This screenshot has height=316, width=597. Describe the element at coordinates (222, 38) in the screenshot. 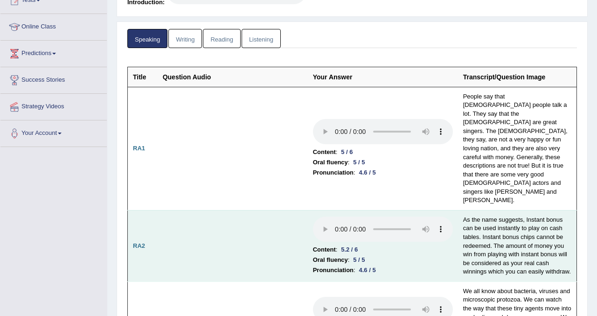

I see `a: Reading` at that location.